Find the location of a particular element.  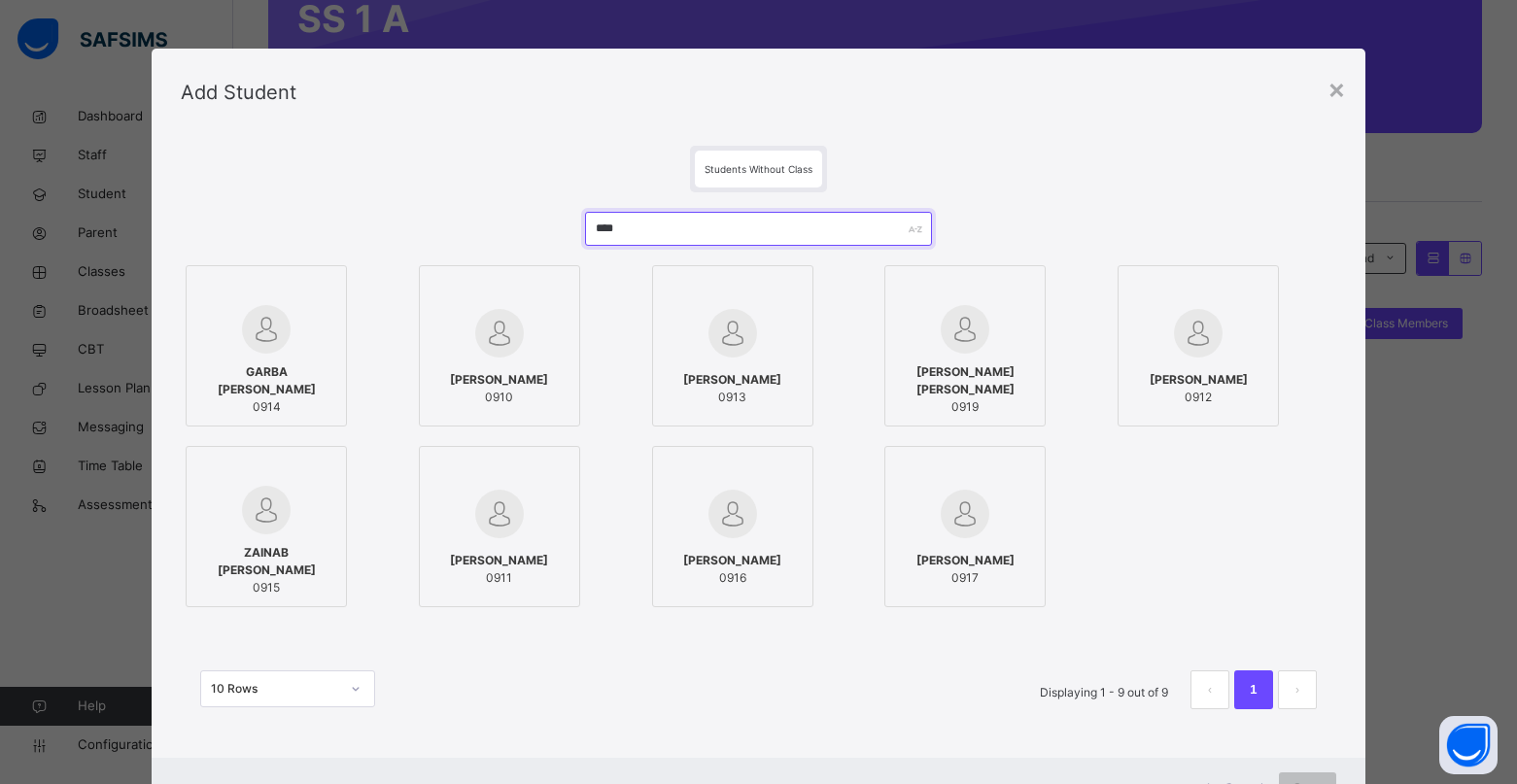

li: 1 is located at coordinates (1253, 690).